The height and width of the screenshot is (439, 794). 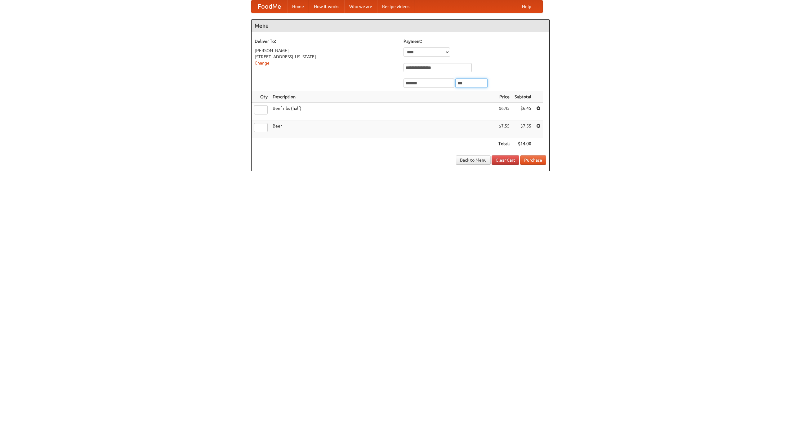 What do you see at coordinates (383, 129) in the screenshot?
I see `td: Beer` at bounding box center [383, 129].